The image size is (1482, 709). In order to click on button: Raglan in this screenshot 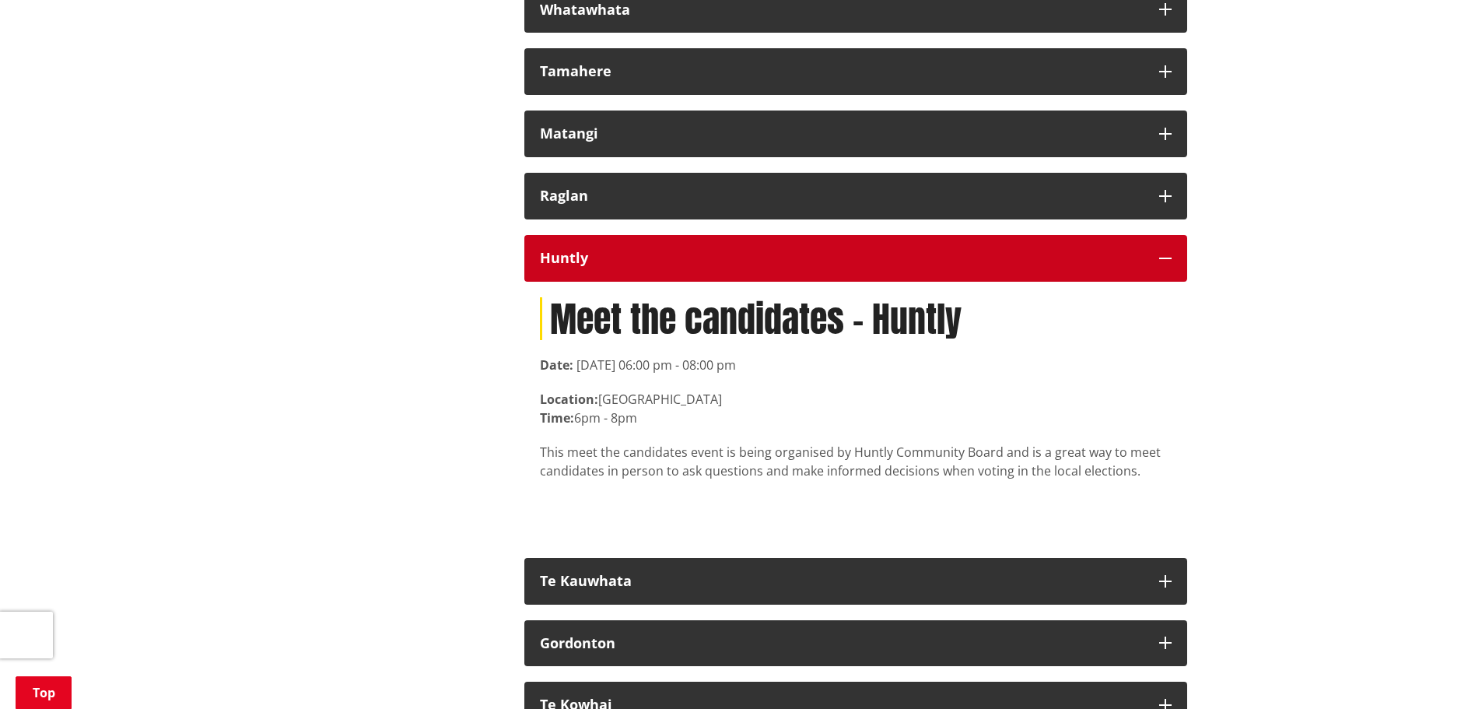, I will do `click(856, 196)`.